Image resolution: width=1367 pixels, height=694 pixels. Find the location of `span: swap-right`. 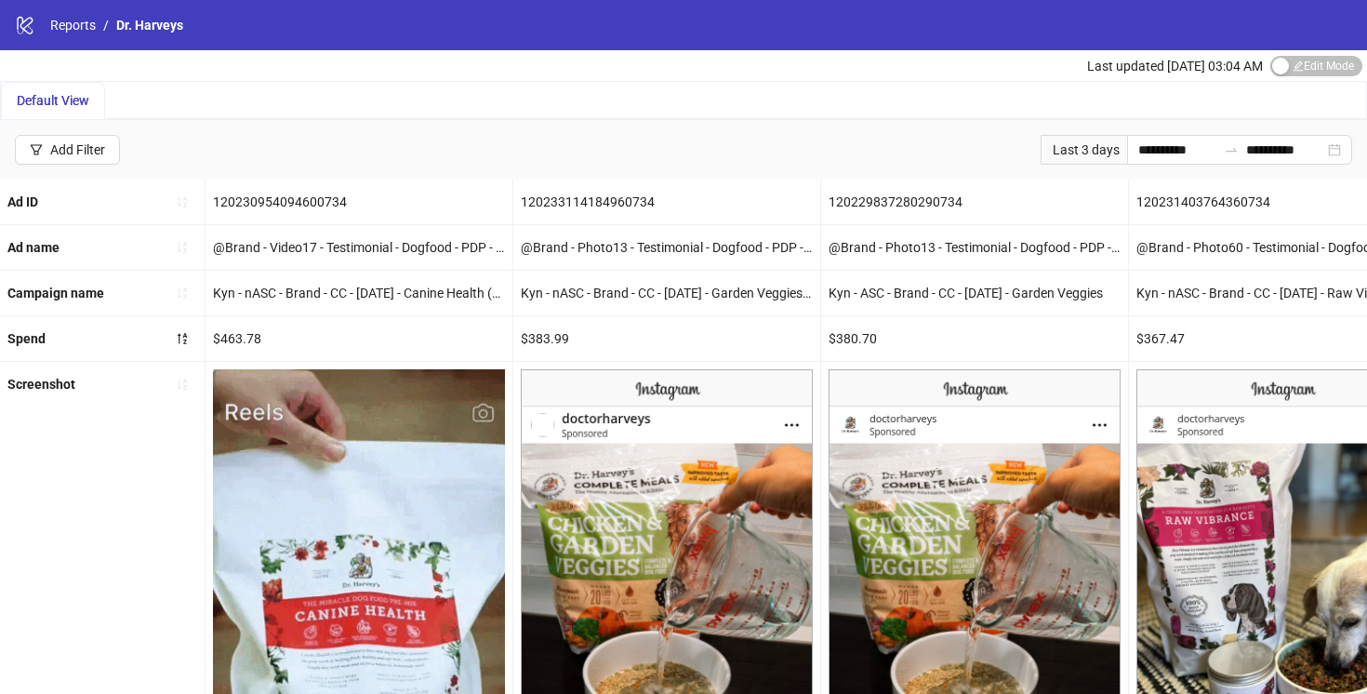

span: swap-right is located at coordinates (1231, 150).